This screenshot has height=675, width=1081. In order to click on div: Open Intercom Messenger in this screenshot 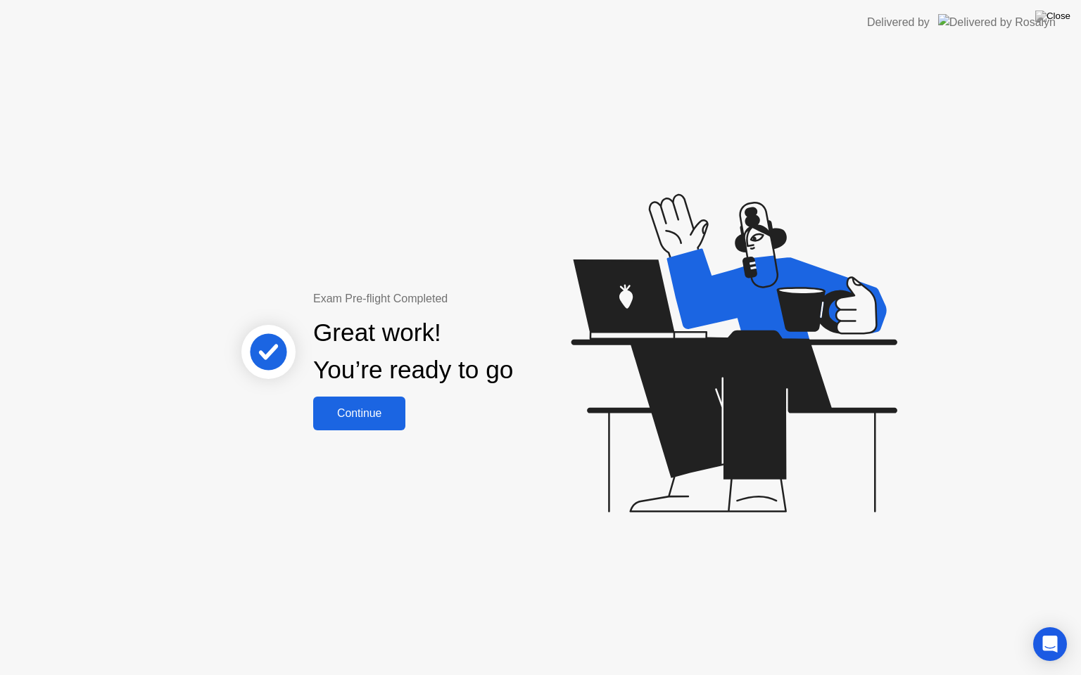, I will do `click(1050, 644)`.